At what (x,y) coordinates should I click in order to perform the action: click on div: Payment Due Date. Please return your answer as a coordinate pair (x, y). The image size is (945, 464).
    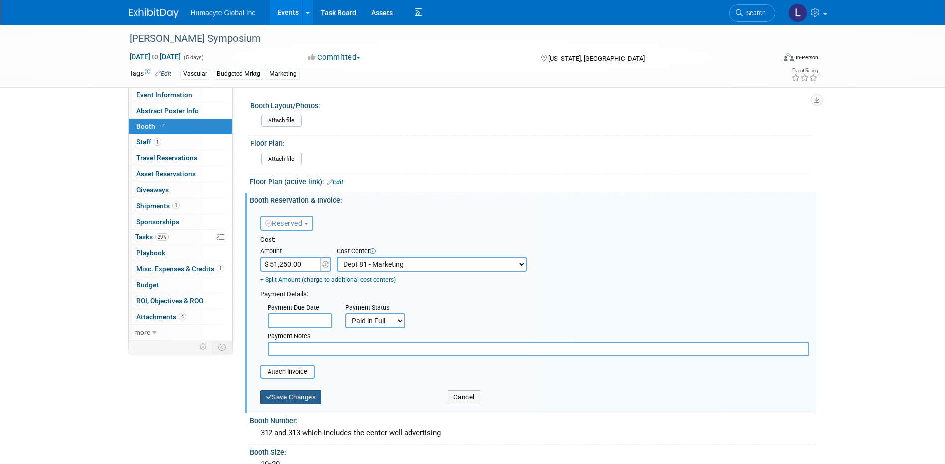
    Looking at the image, I should click on (299, 308).